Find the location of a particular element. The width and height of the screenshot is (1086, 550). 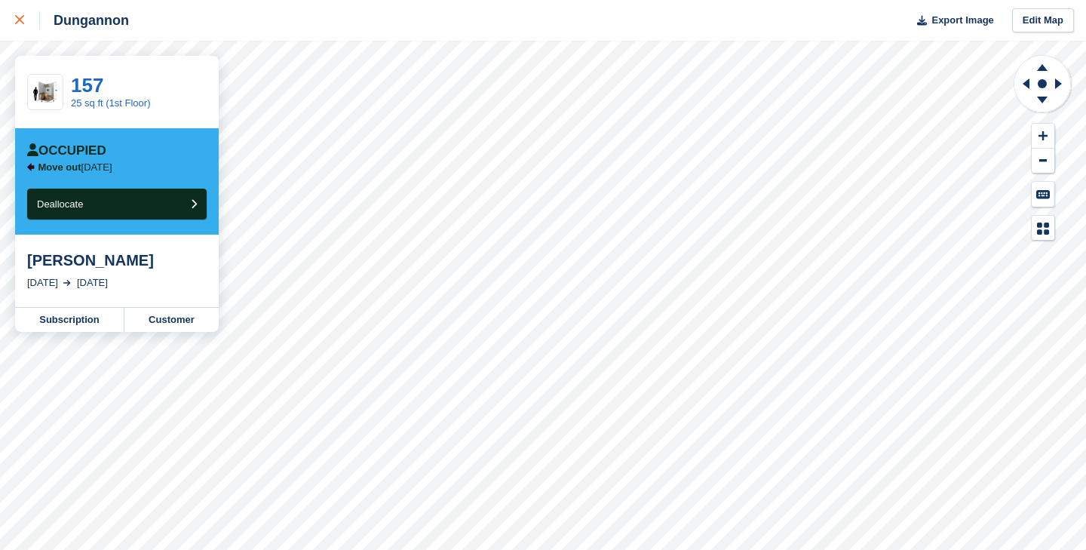

button: Map Legend is located at coordinates (1043, 228).